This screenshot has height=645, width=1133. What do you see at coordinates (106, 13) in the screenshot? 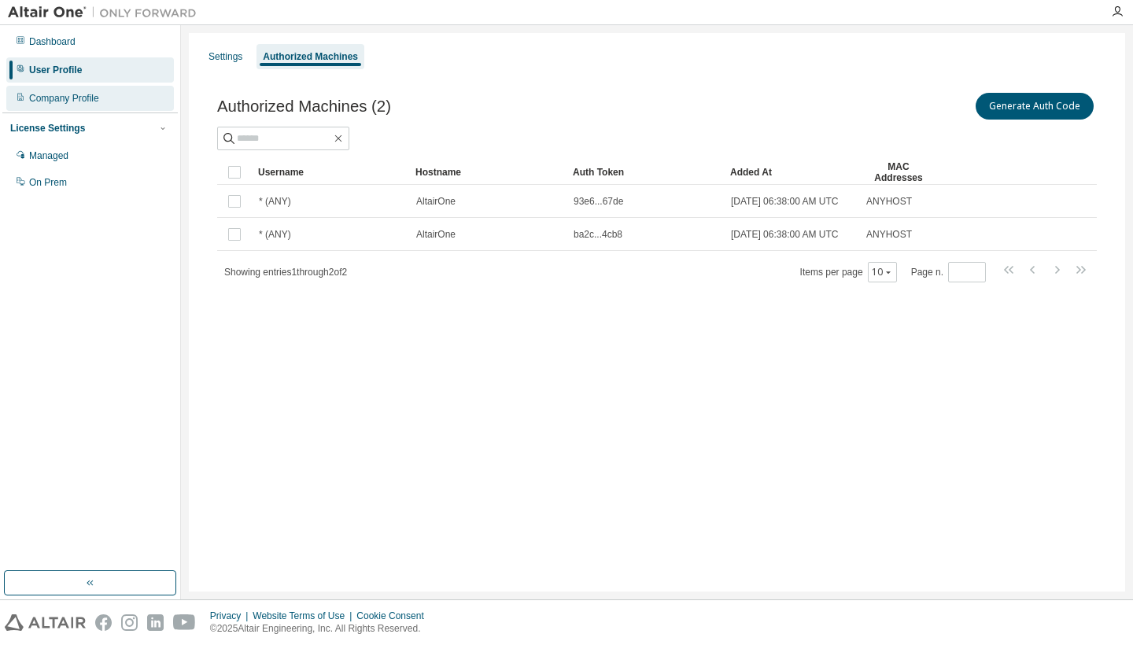
I see `img: Altair One` at bounding box center [106, 13].